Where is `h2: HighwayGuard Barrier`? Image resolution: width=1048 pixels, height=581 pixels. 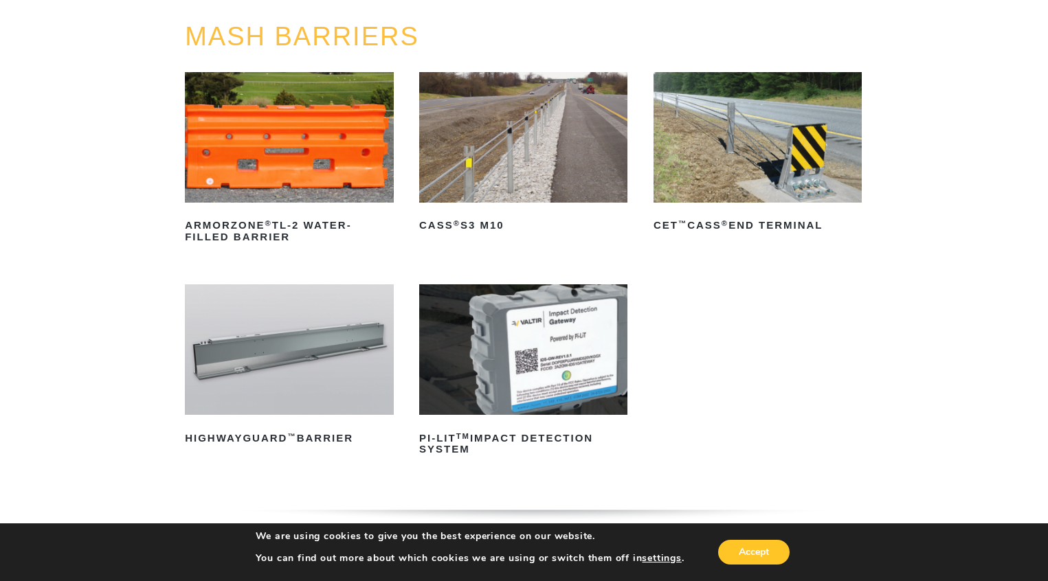 h2: HighwayGuard Barrier is located at coordinates (289, 438).